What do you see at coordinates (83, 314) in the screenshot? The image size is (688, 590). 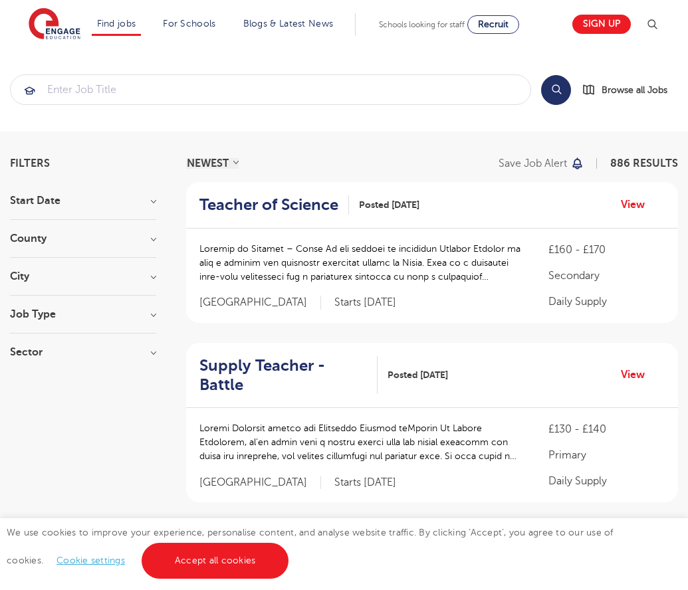 I see `h3: Job Type` at bounding box center [83, 314].